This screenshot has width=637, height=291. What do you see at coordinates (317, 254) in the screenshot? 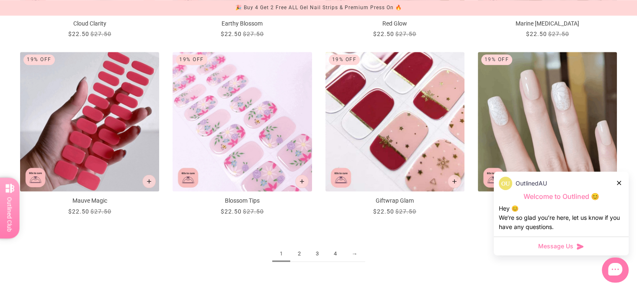
I see `a: 3` at bounding box center [317, 254].